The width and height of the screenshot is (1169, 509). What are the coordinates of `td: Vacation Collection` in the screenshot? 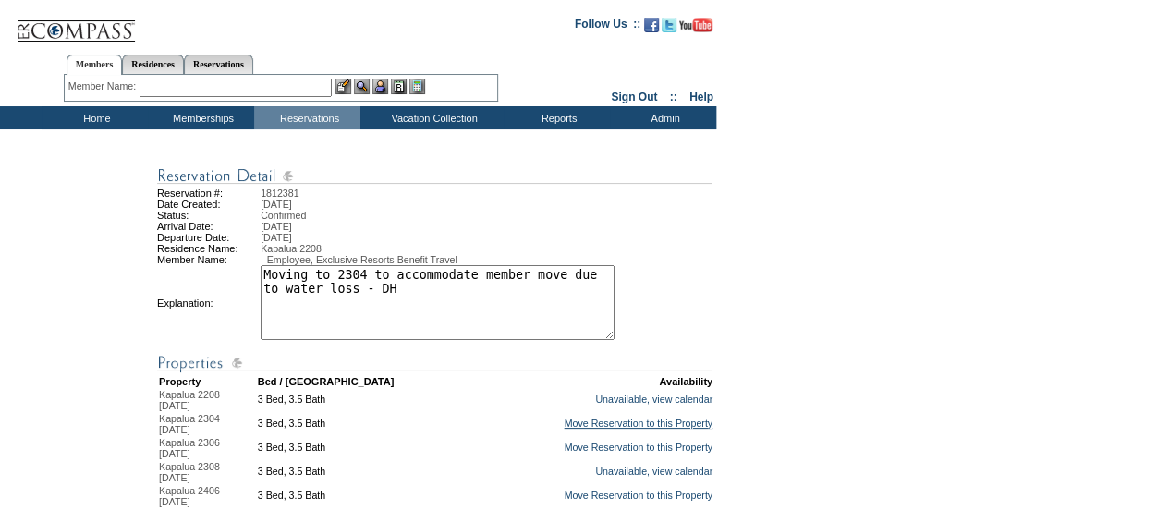 It's located at (431, 117).